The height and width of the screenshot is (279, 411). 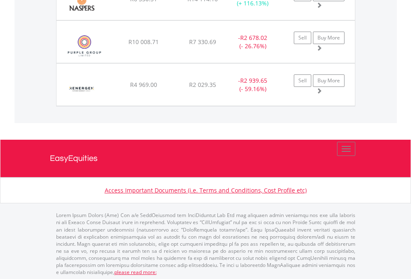 What do you see at coordinates (202, 84) in the screenshot?
I see `span: R2 029.35` at bounding box center [202, 84].